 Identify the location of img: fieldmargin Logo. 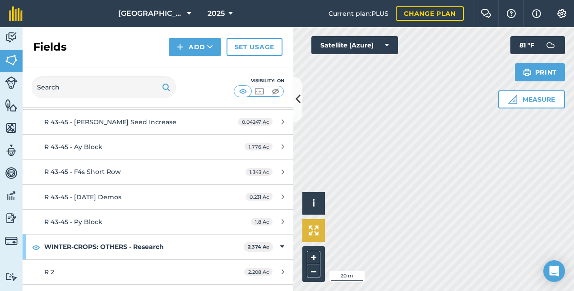
(16, 14).